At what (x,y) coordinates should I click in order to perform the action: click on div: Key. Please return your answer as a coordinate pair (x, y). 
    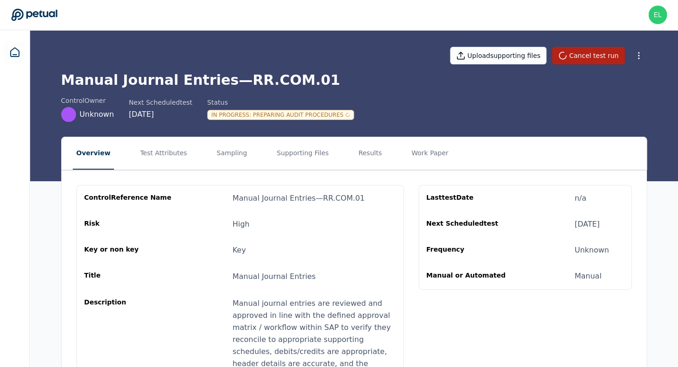
    Looking at the image, I should click on (239, 250).